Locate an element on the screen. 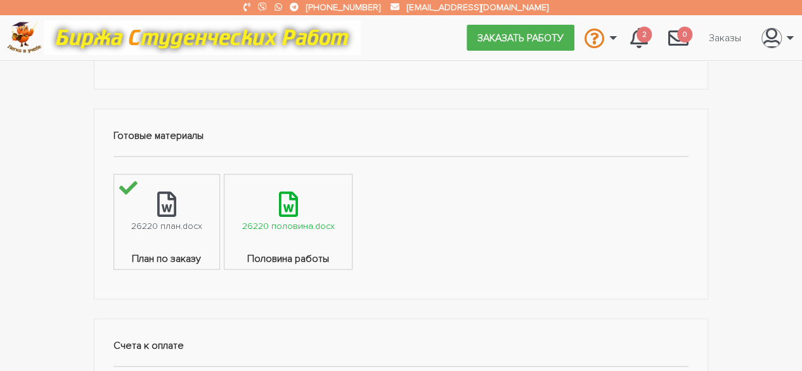  li: 2 is located at coordinates (639, 37).